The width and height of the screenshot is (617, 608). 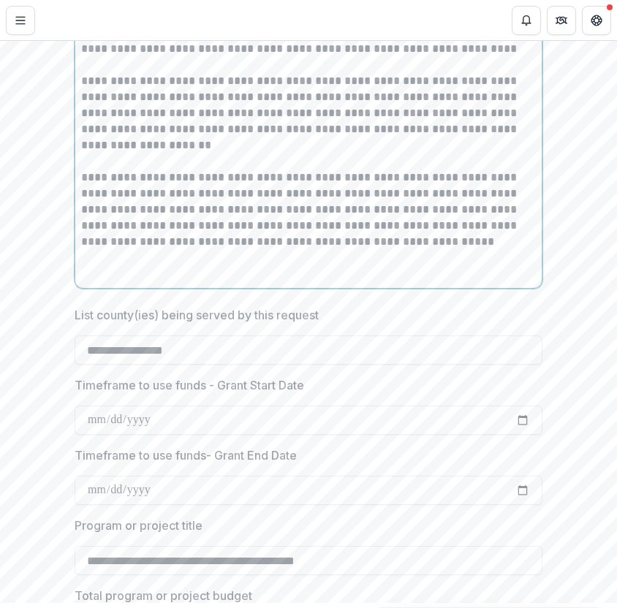 I want to click on button: Get Help, so click(x=597, y=20).